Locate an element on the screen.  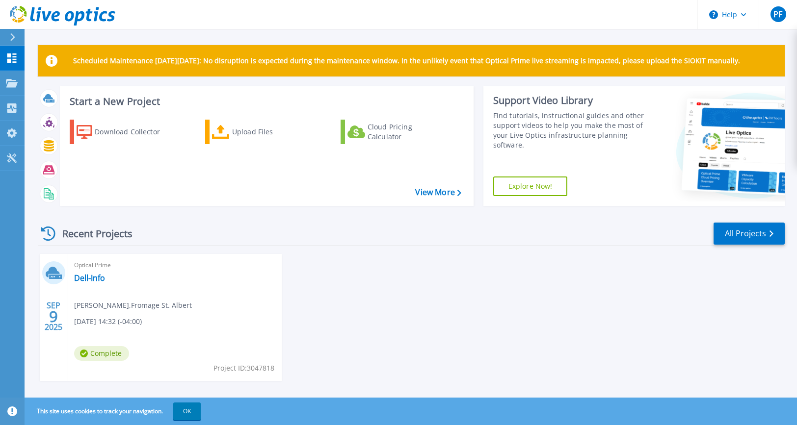
span: 9 is located at coordinates (53, 317).